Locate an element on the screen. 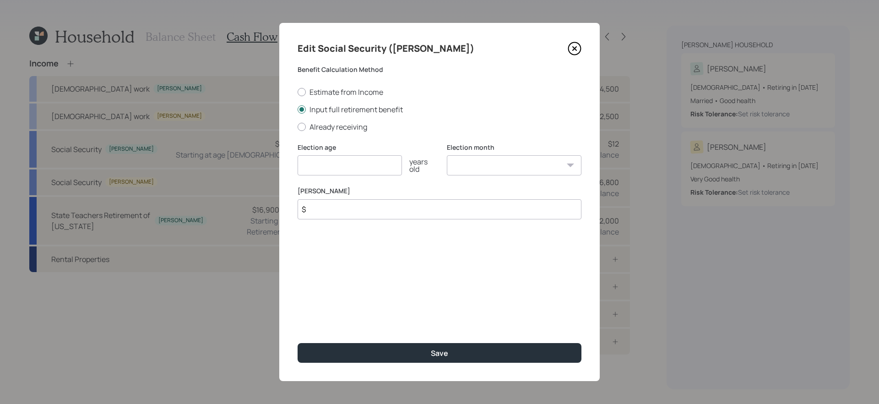 This screenshot has height=404, width=879. div: years old is located at coordinates (417, 165).